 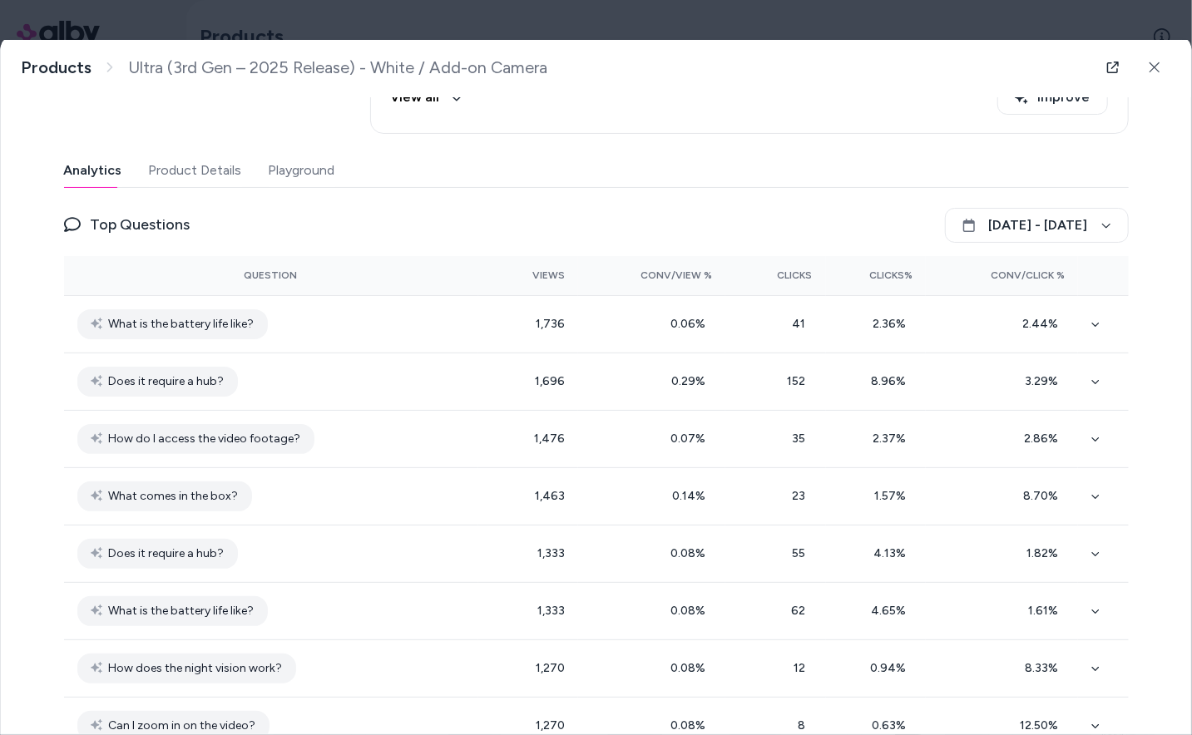 What do you see at coordinates (174, 496) in the screenshot?
I see `span: What comes in the box?` at bounding box center [174, 496].